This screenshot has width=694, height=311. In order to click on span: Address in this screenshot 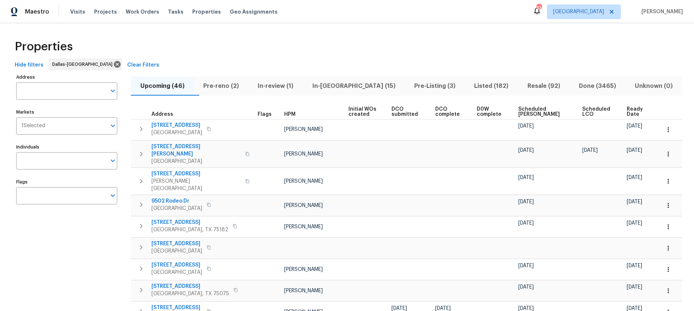, I will do `click(162, 114)`.